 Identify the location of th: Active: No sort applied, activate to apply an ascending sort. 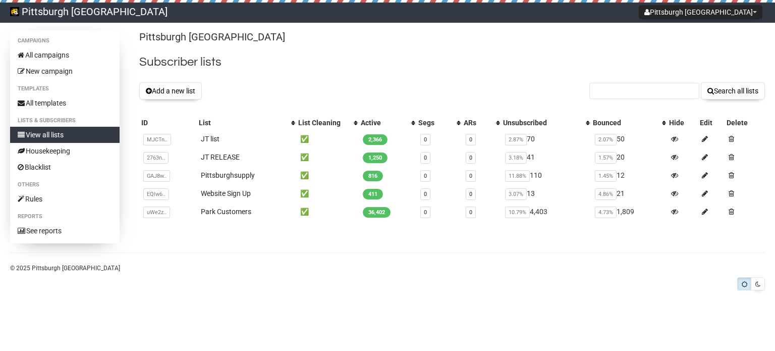
(388, 123).